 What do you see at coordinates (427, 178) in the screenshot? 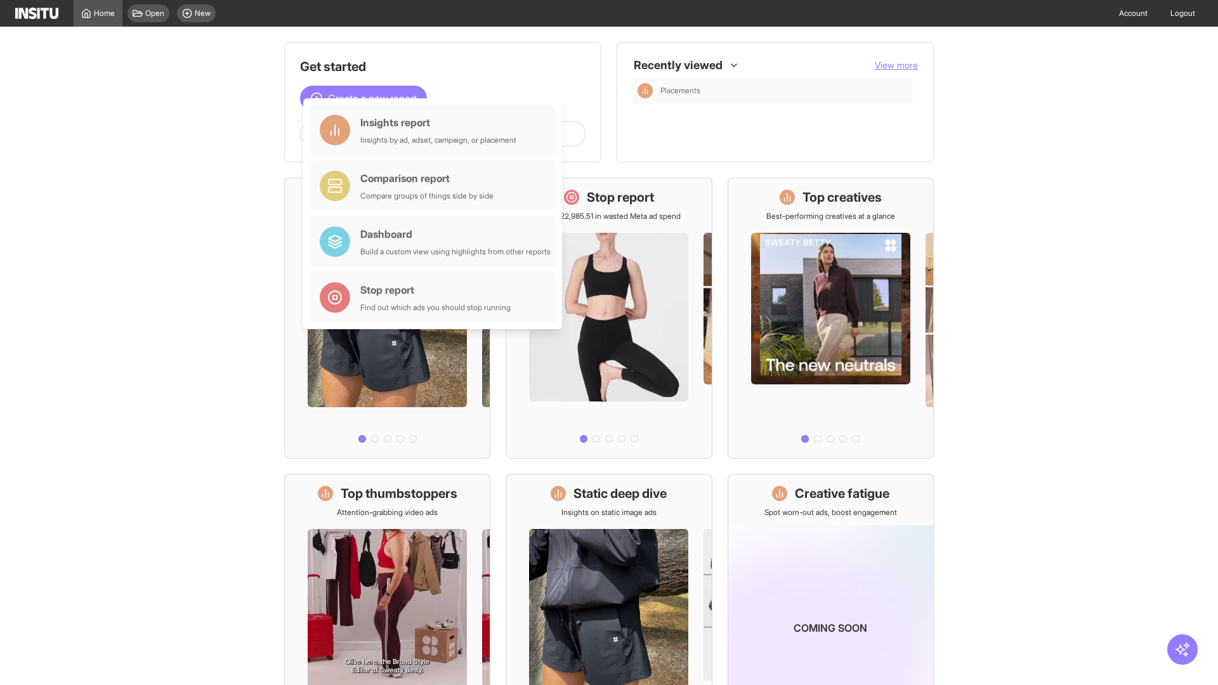
I see `div: Comparison report` at bounding box center [427, 178].